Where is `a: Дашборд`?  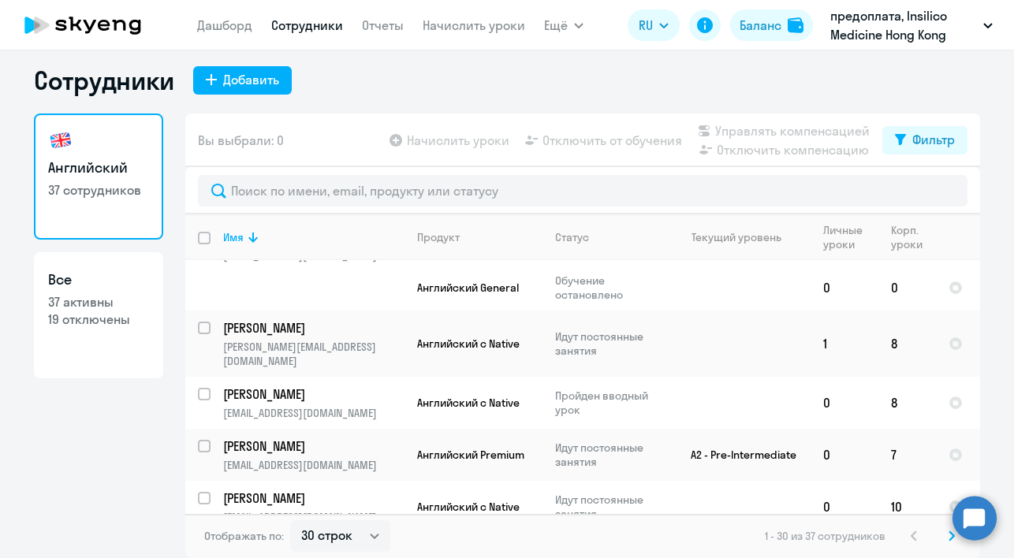 a: Дашборд is located at coordinates (225, 25).